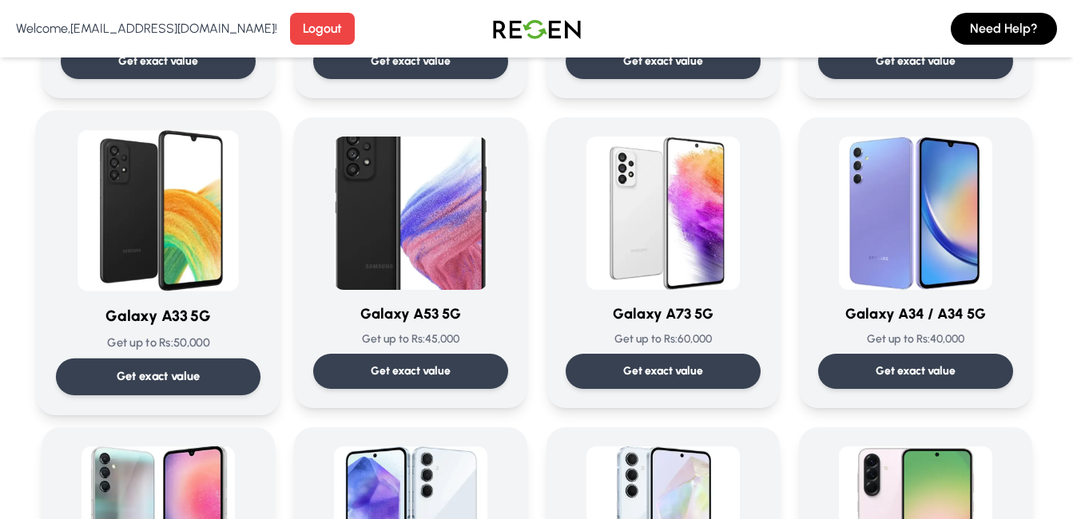  I want to click on img: Galaxy A73 5G, so click(663, 213).